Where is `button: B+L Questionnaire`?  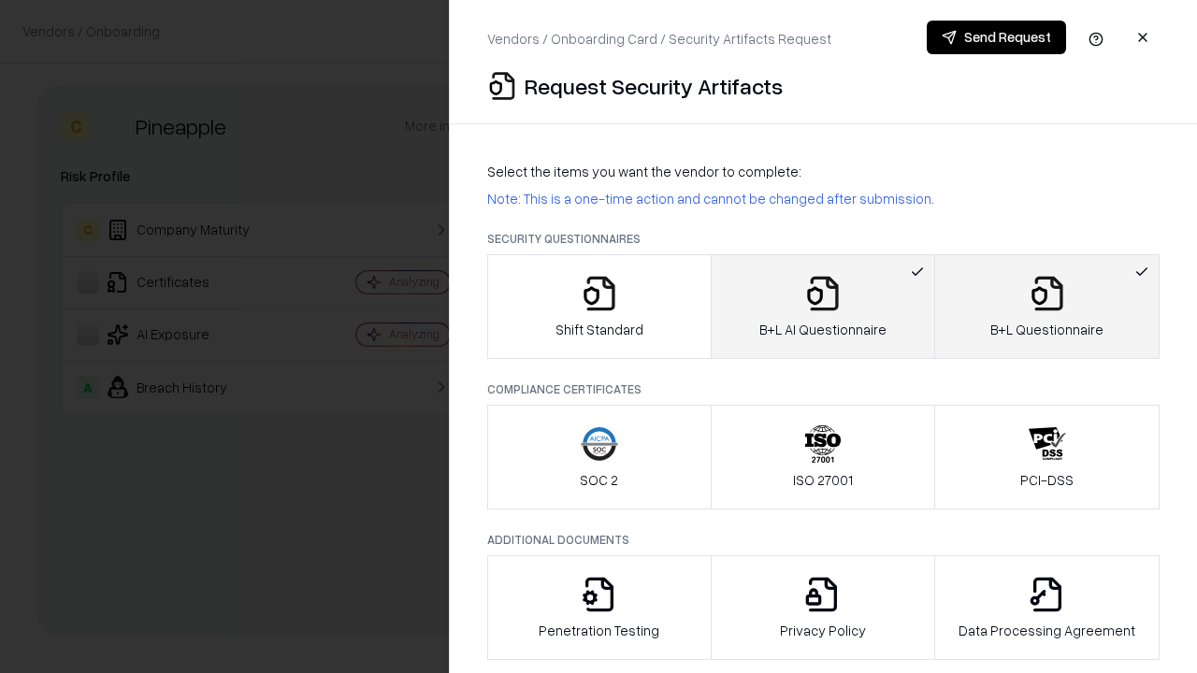 button: B+L Questionnaire is located at coordinates (1046, 307).